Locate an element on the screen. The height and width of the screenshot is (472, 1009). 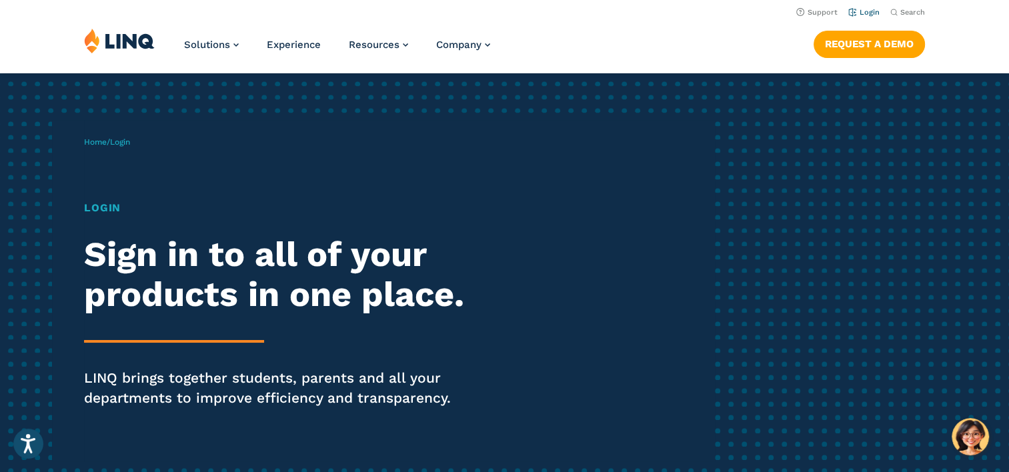
p: LINQ brings together students, parents and all your departments to improve efficiency and transpa... is located at coordinates (278, 388).